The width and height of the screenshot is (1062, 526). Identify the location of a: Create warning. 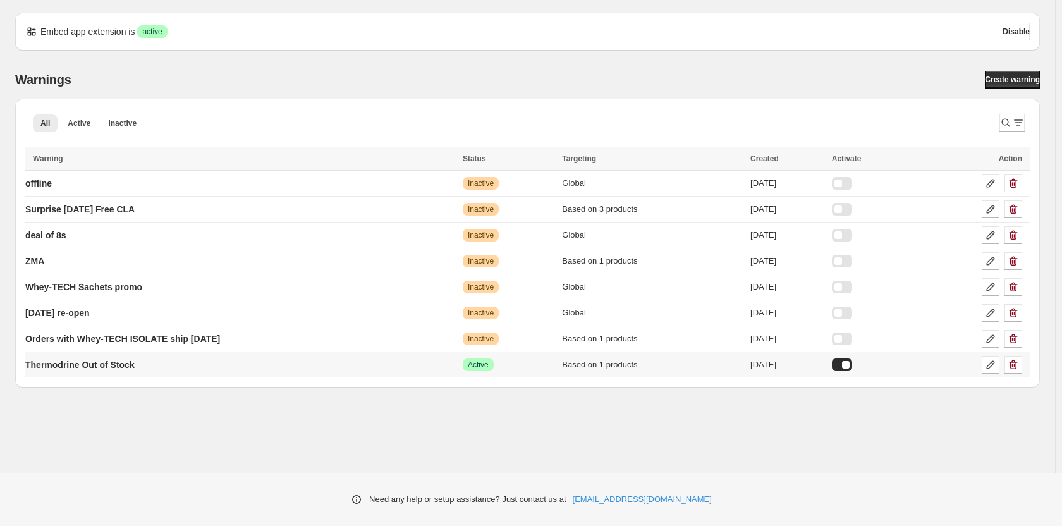
(1012, 80).